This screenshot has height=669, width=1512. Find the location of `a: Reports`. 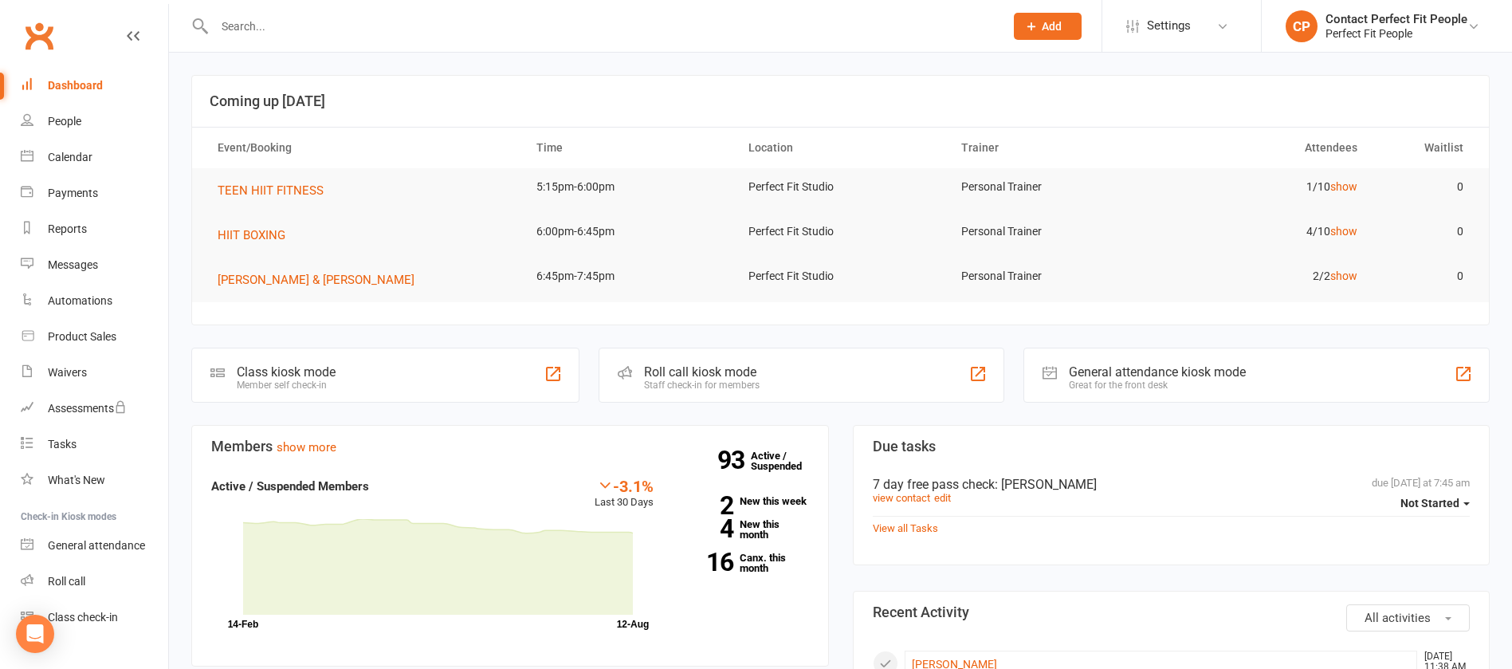

a: Reports is located at coordinates (94, 229).